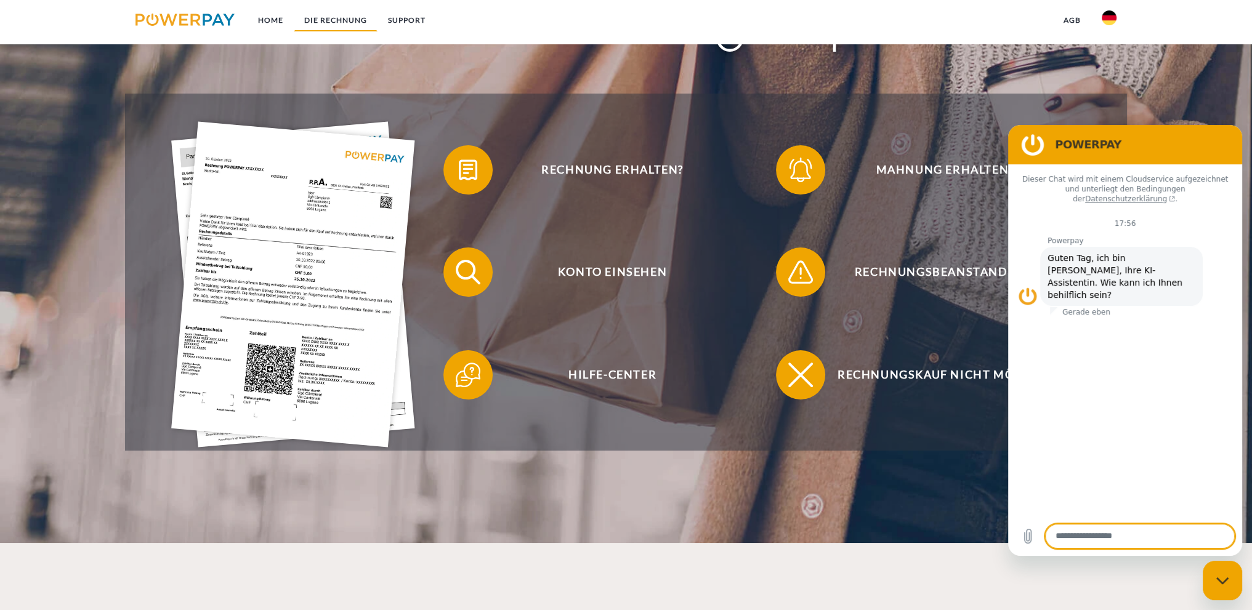 The image size is (1252, 610). Describe the element at coordinates (612, 170) in the screenshot. I see `span: Rechnung erhalten?` at that location.